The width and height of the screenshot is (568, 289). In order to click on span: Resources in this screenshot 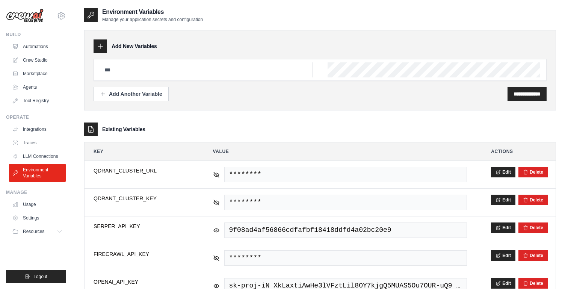, I will do `click(33, 232)`.